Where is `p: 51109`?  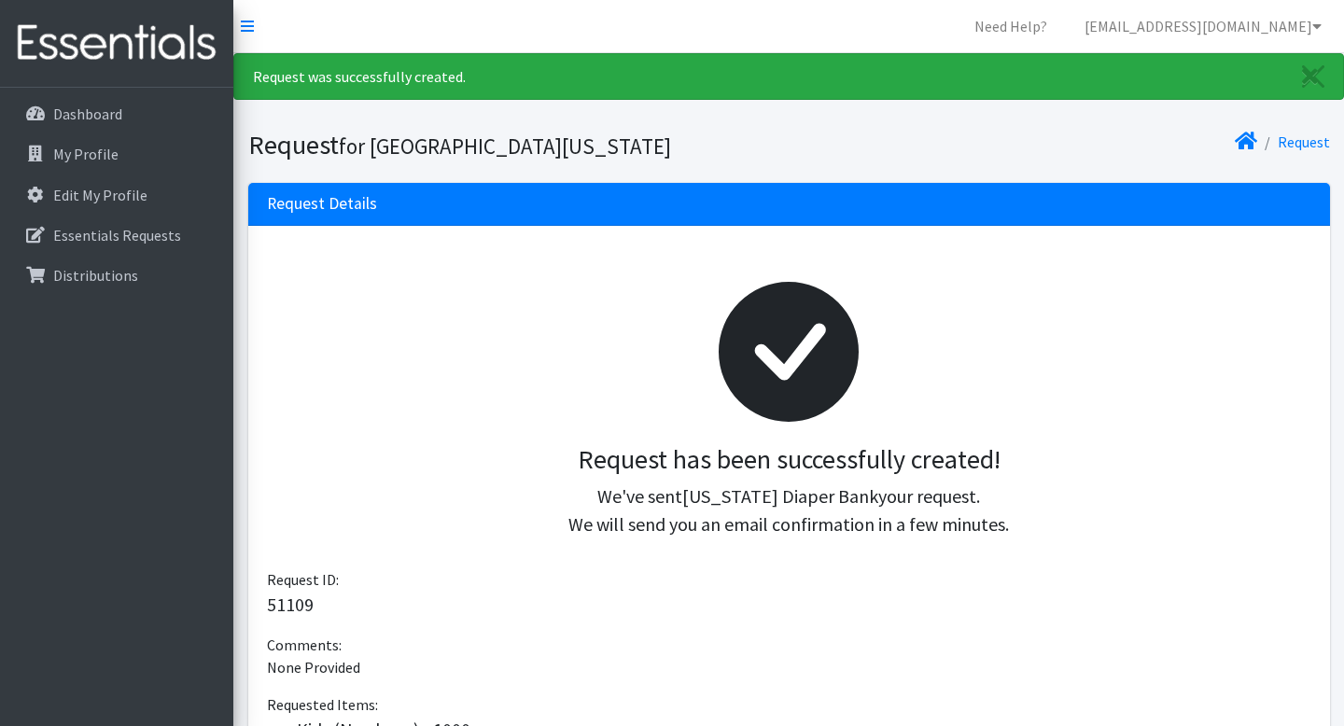 p: 51109 is located at coordinates (789, 605).